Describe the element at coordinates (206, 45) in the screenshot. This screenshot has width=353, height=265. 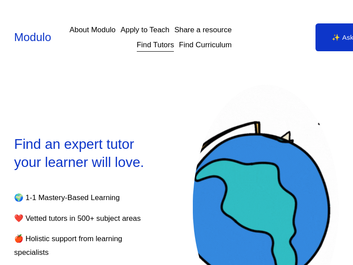
I see `a: Find Curriculum` at that location.